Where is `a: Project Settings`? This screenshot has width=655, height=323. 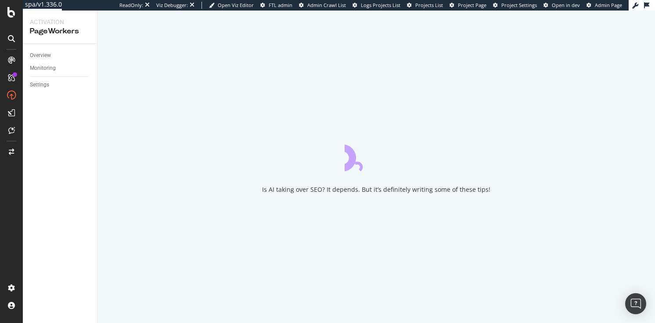
a: Project Settings is located at coordinates (515, 5).